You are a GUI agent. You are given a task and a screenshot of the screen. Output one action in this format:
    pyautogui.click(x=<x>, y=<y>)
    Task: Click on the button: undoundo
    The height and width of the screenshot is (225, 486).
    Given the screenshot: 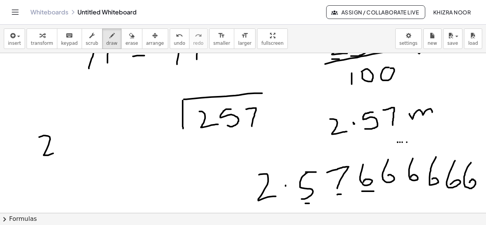 What is the action you would take?
    pyautogui.click(x=180, y=39)
    